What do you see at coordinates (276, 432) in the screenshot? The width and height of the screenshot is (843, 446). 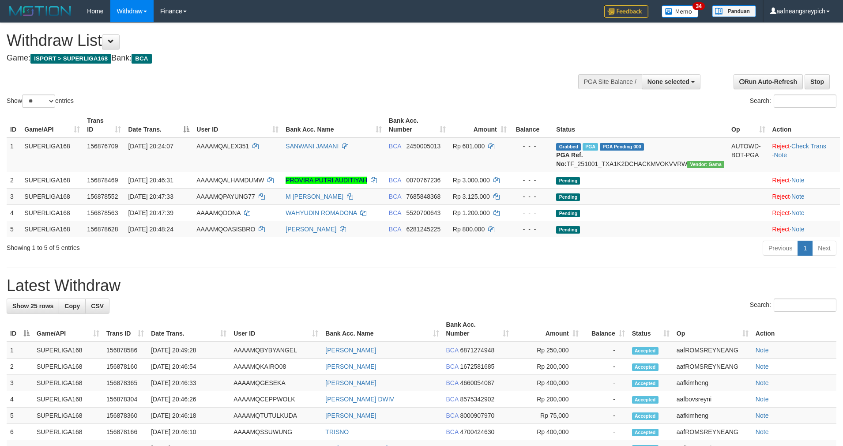 I see `td: AAAAMQSSUWUNG` at bounding box center [276, 432].